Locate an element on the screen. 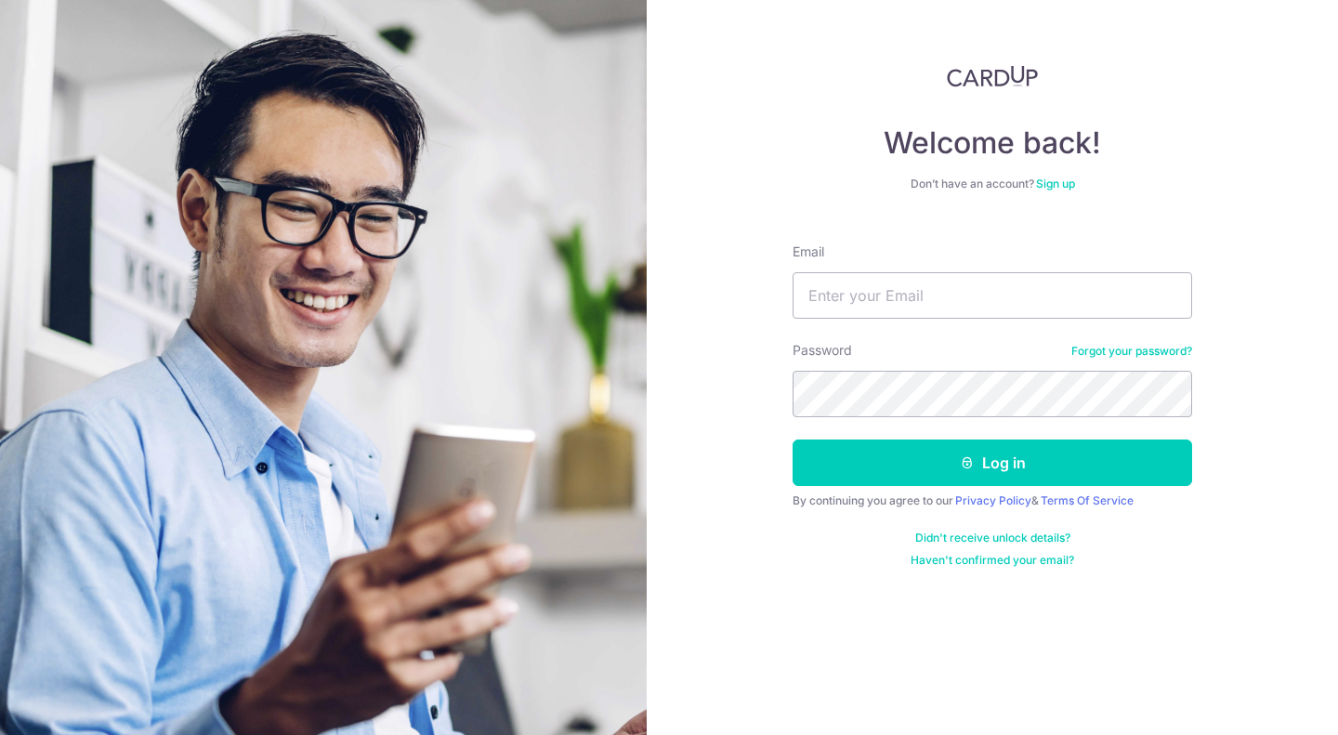 The image size is (1338, 735). button: Log in is located at coordinates (993, 463).